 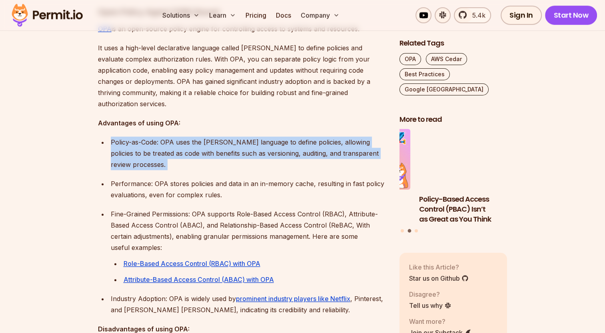 I want to click on h3: Policy-Based Access Control (PBAC) Isn’t as Great as You Think, so click(x=473, y=210).